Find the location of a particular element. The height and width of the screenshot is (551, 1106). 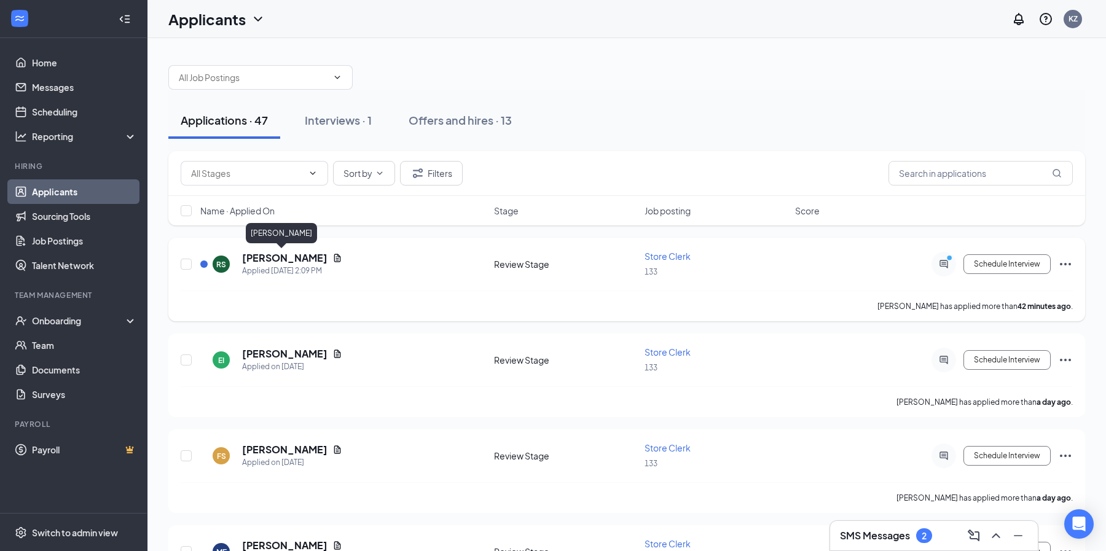

div: Hiring is located at coordinates (74, 166).